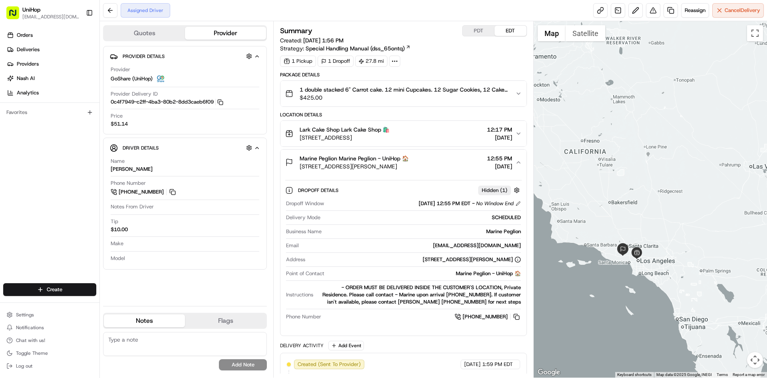 The width and height of the screenshot is (767, 378). I want to click on div: Favorites, so click(50, 112).